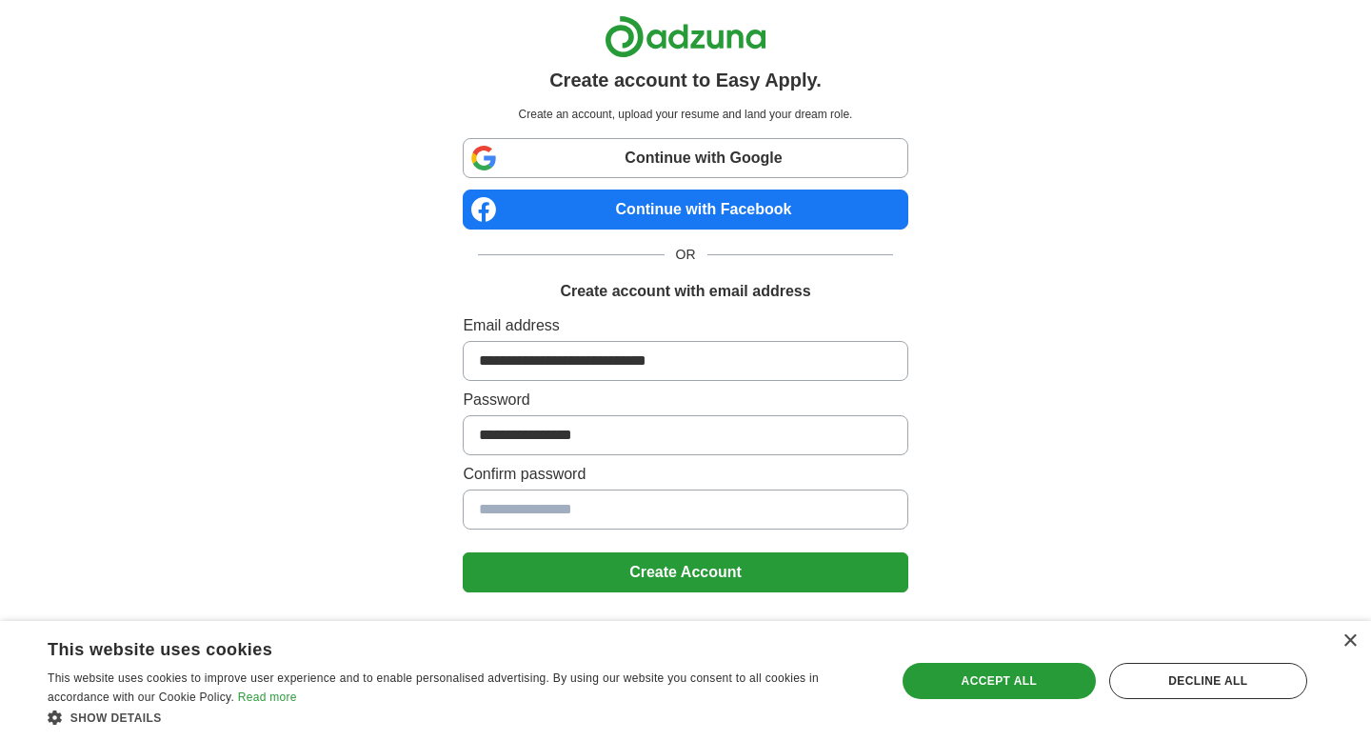  What do you see at coordinates (684, 474) in the screenshot?
I see `label: Confirm password` at bounding box center [684, 474].